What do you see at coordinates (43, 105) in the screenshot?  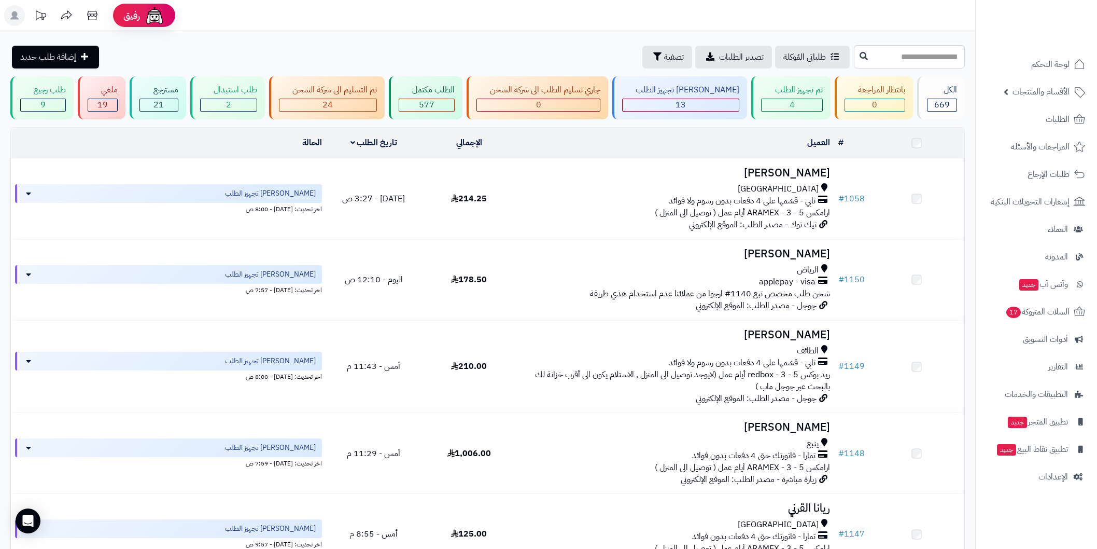 I see `div: 9` at bounding box center [43, 105].